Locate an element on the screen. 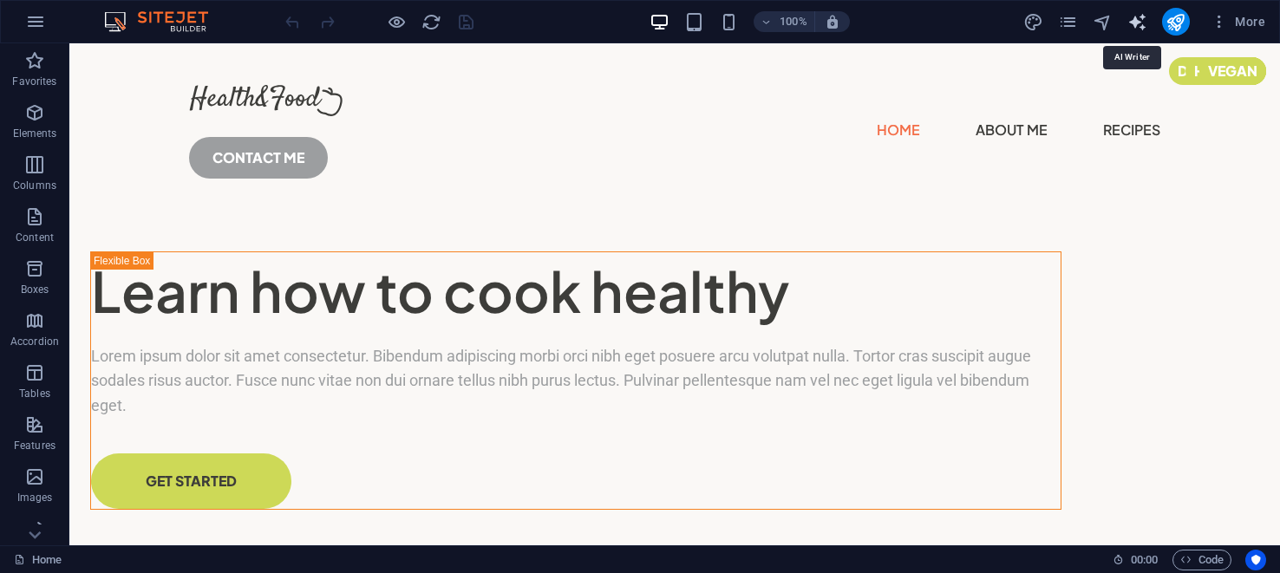 Image resolution: width=1280 pixels, height=573 pixels. p: Images is located at coordinates (35, 498).